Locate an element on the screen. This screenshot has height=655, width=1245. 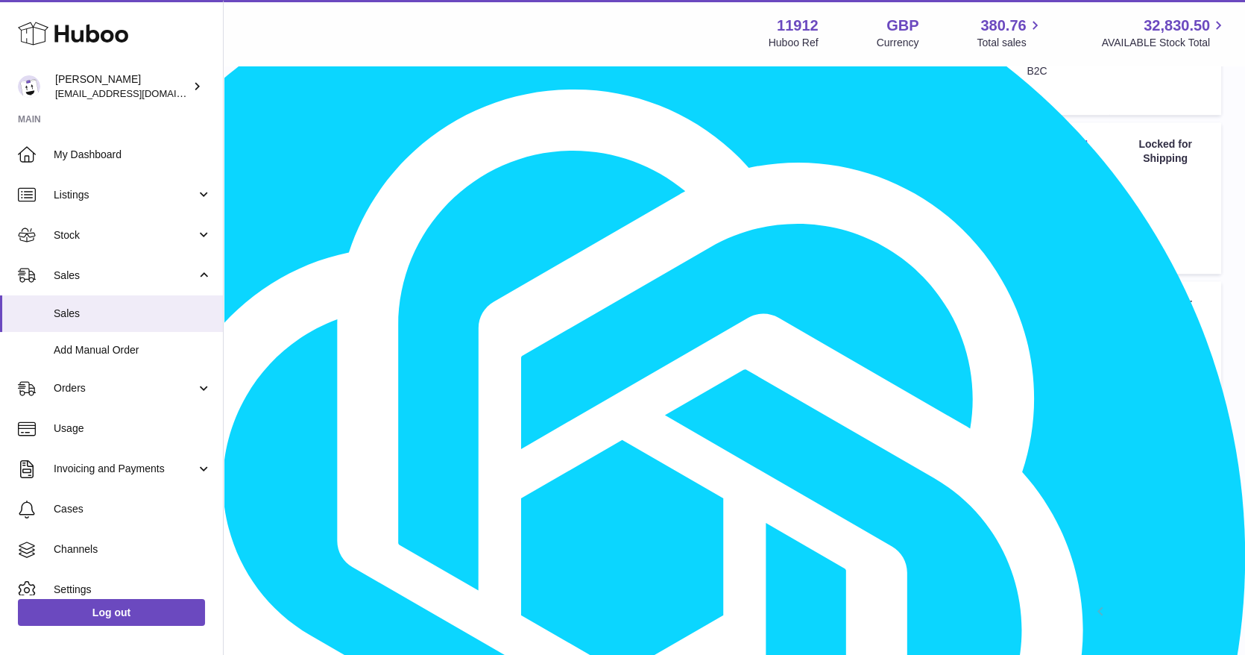
span: Orders is located at coordinates (124, 388).